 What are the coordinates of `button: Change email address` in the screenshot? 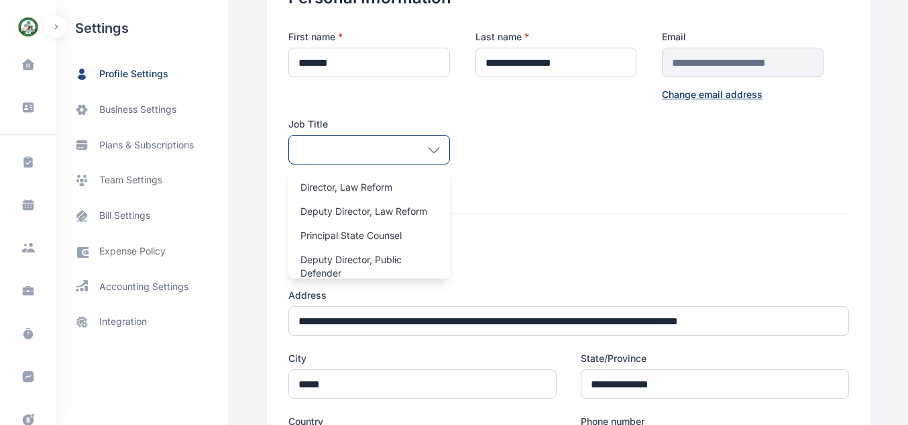 It's located at (712, 95).